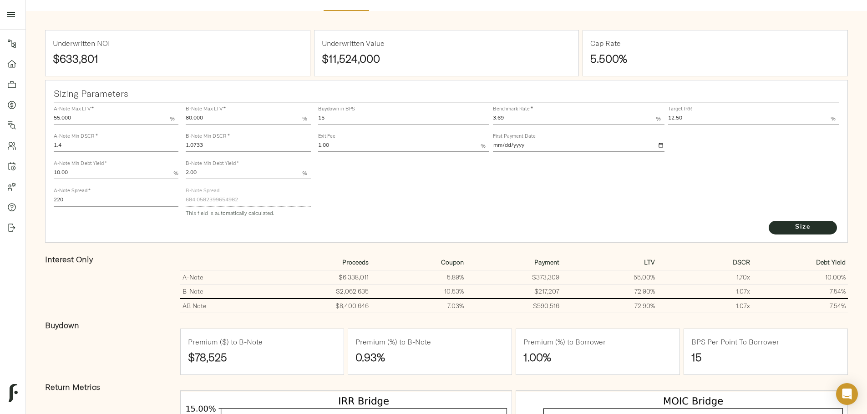 This screenshot has height=414, width=867. Describe the element at coordinates (69, 259) in the screenshot. I see `strong: Interest Only` at that location.